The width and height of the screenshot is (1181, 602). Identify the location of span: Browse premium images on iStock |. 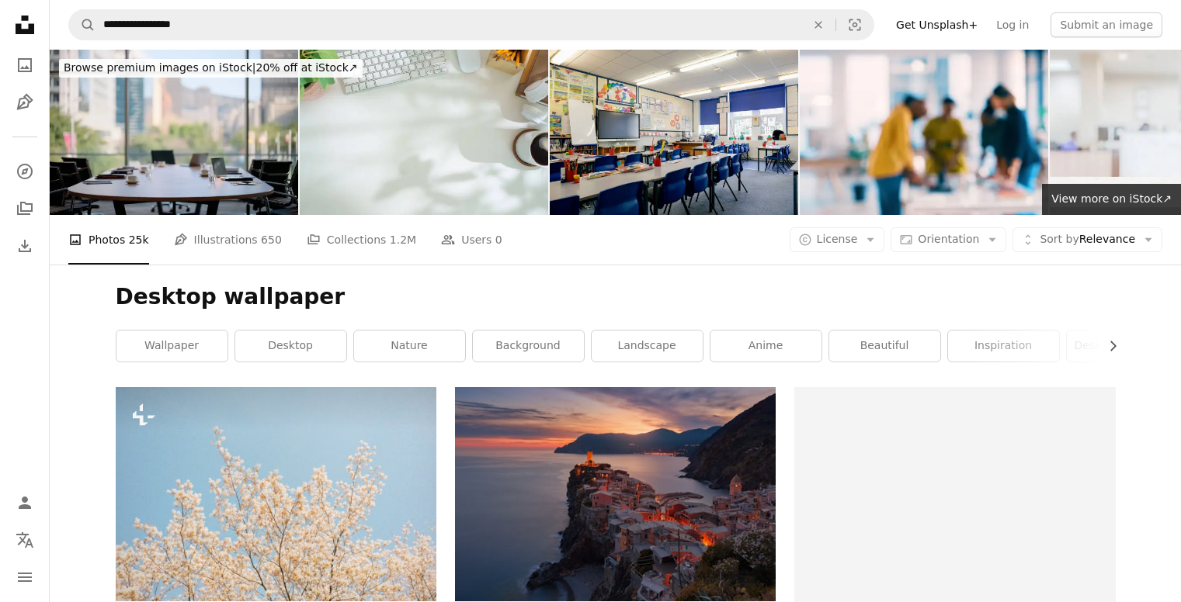
(159, 68).